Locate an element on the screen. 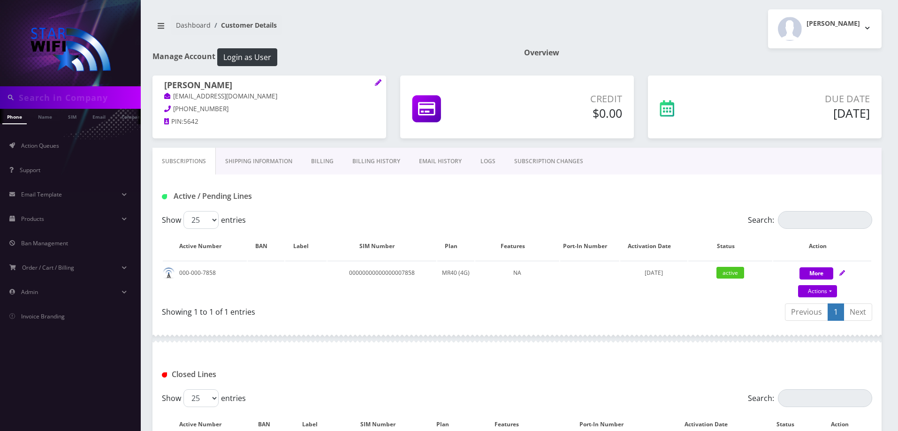 The width and height of the screenshot is (898, 431). a: SUBSCRIPTION CHANGES is located at coordinates (549, 161).